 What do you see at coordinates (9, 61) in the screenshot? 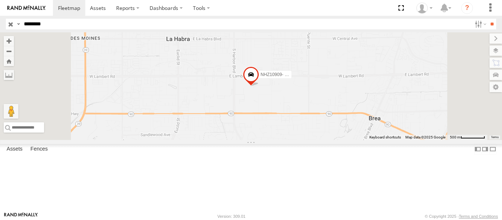
I see `button: Zoom Home` at bounding box center [9, 61].